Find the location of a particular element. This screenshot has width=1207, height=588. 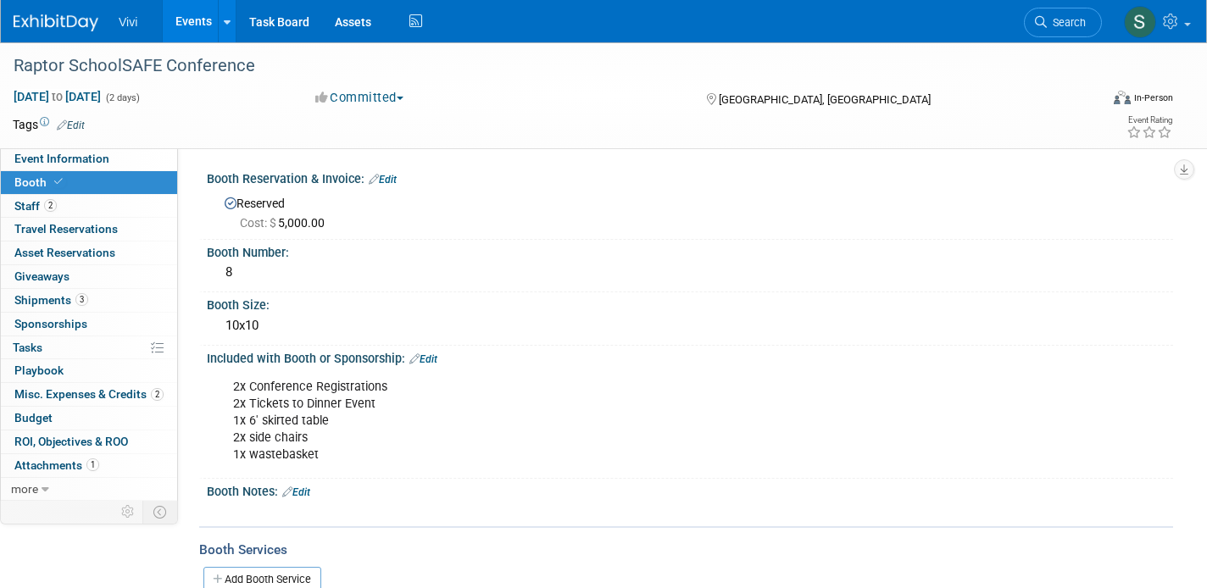

img: Format-Inperson.png is located at coordinates (1122, 97).